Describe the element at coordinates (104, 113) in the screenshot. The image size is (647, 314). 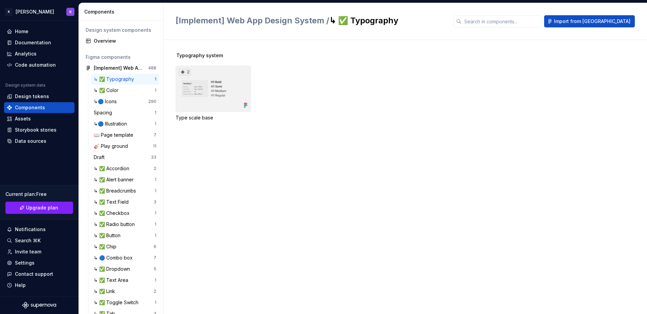
I see `div: Spacing` at that location.